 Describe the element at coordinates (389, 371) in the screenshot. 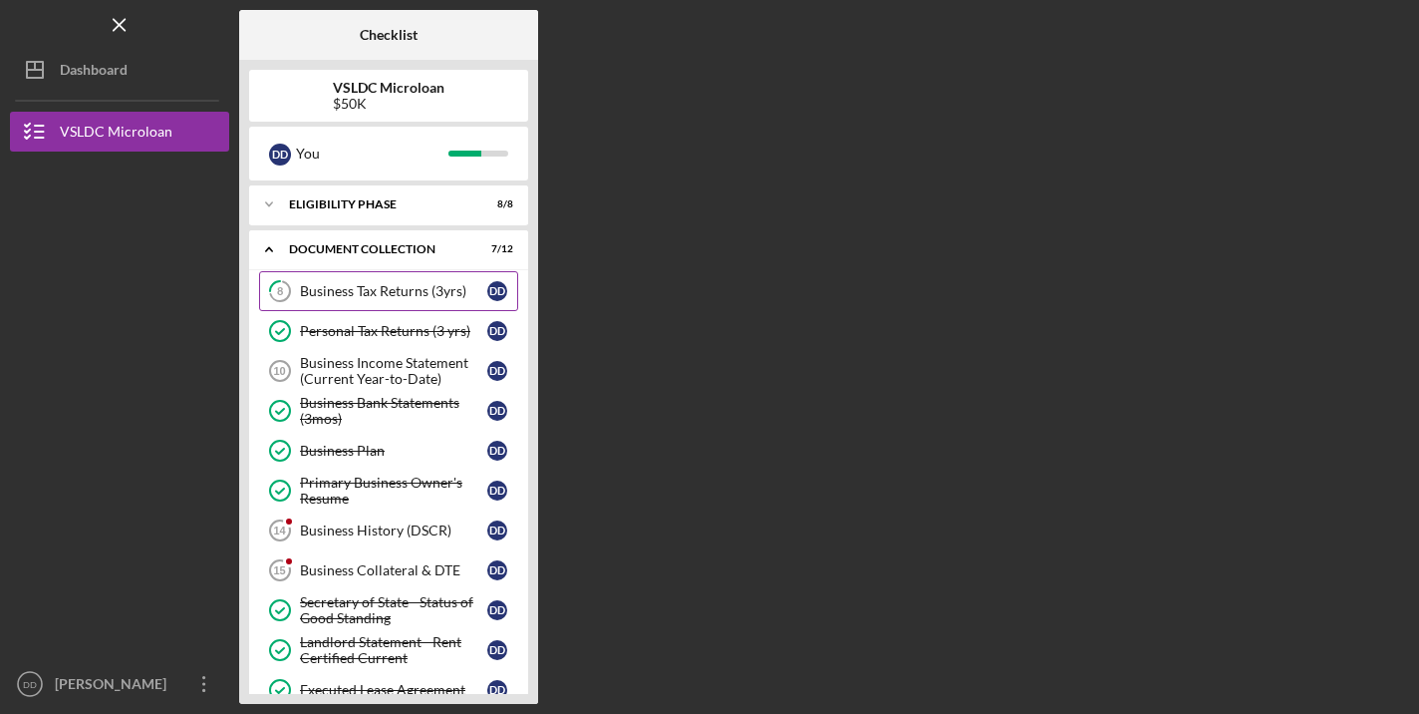

I see `a: 10Business Income Statement (Current Year-to-Date)DD` at that location.